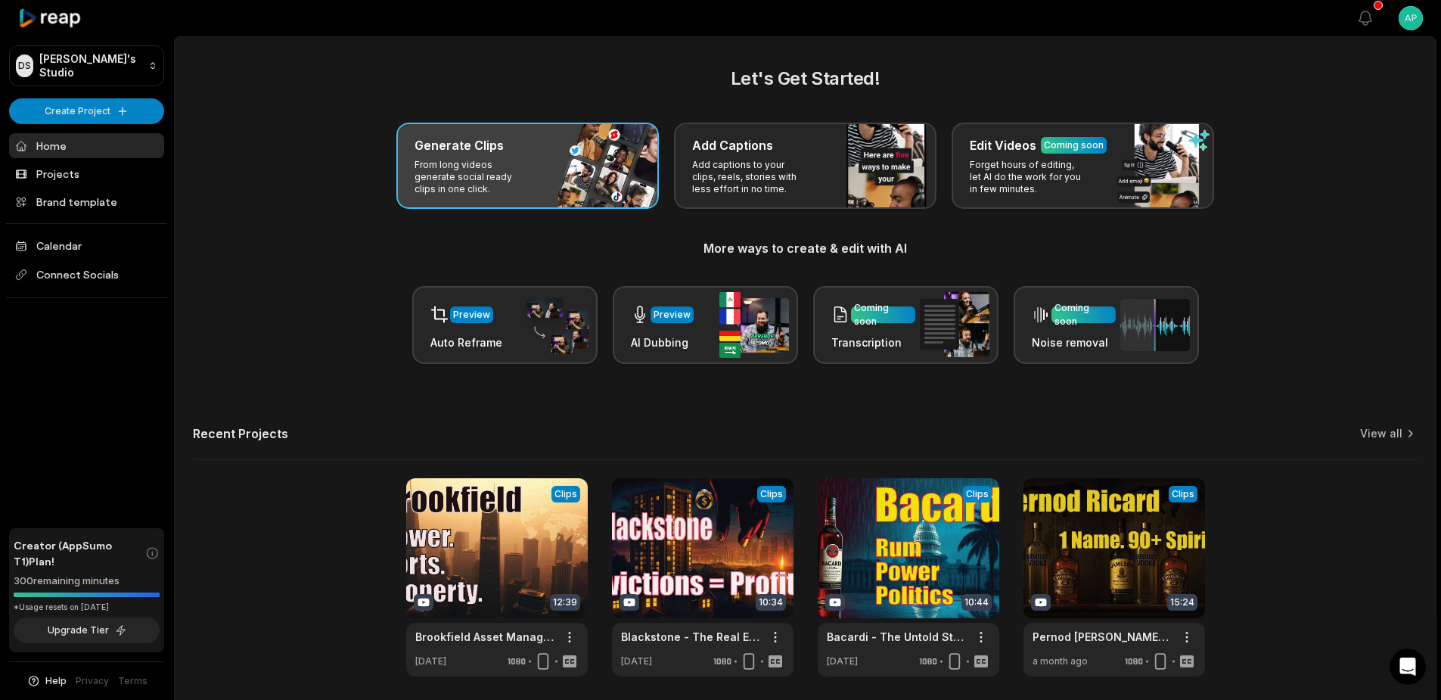 The height and width of the screenshot is (700, 1441). Describe the element at coordinates (896, 636) in the screenshot. I see `a: Bacardi - The Untold Story` at that location.